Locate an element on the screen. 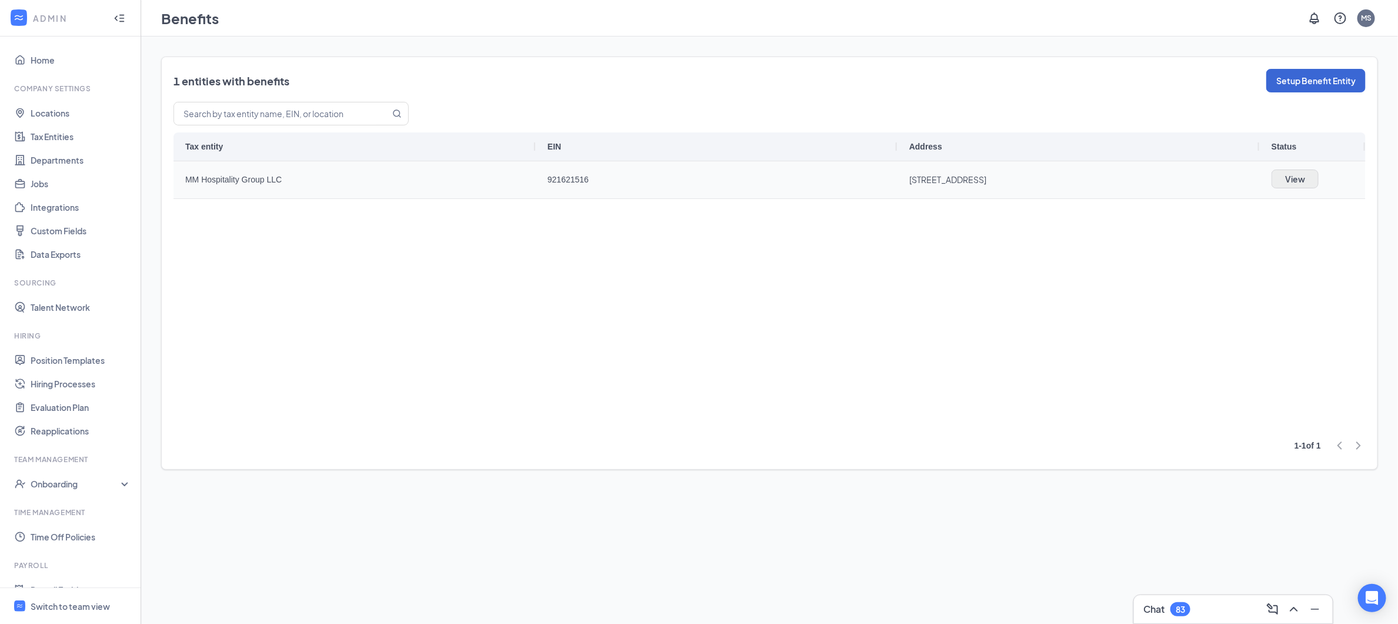  a: Talent Network is located at coordinates (81, 307).